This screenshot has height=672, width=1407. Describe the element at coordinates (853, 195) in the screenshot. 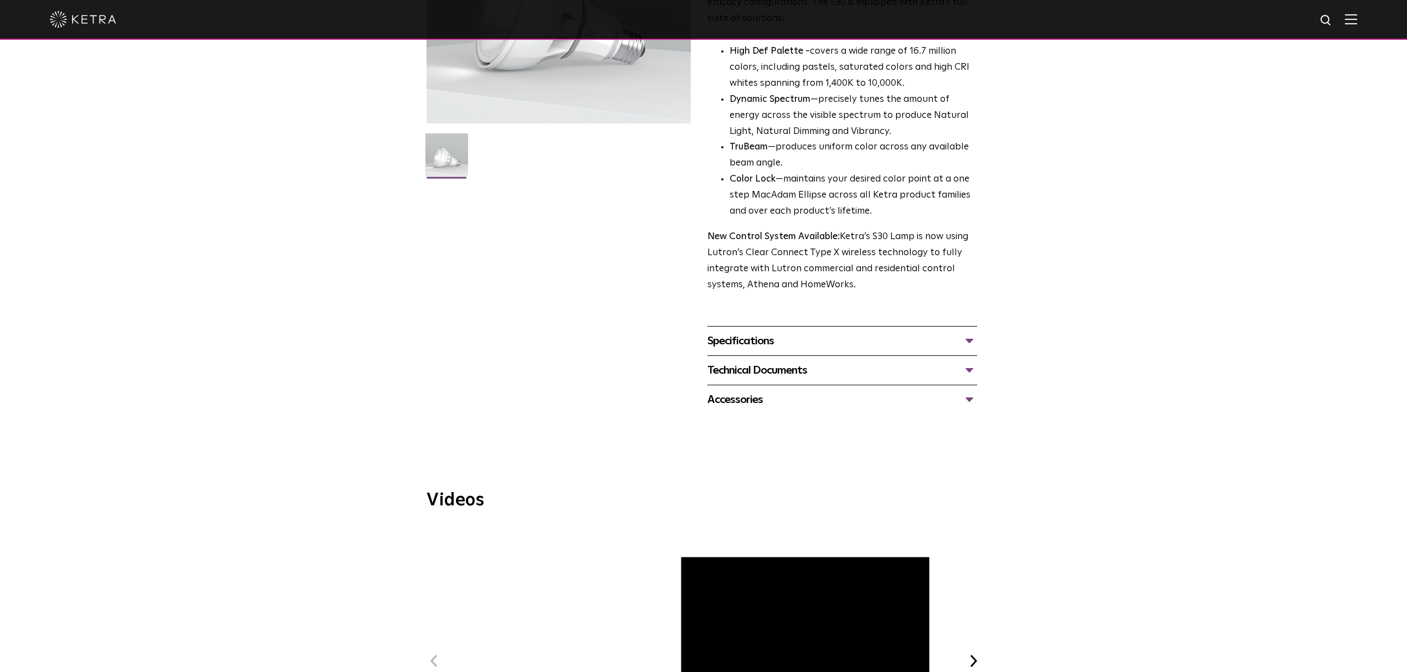

I see `li: —maintains your desired color point at a one step MacAdam Ellipse across all Ketra product famili...` at that location.